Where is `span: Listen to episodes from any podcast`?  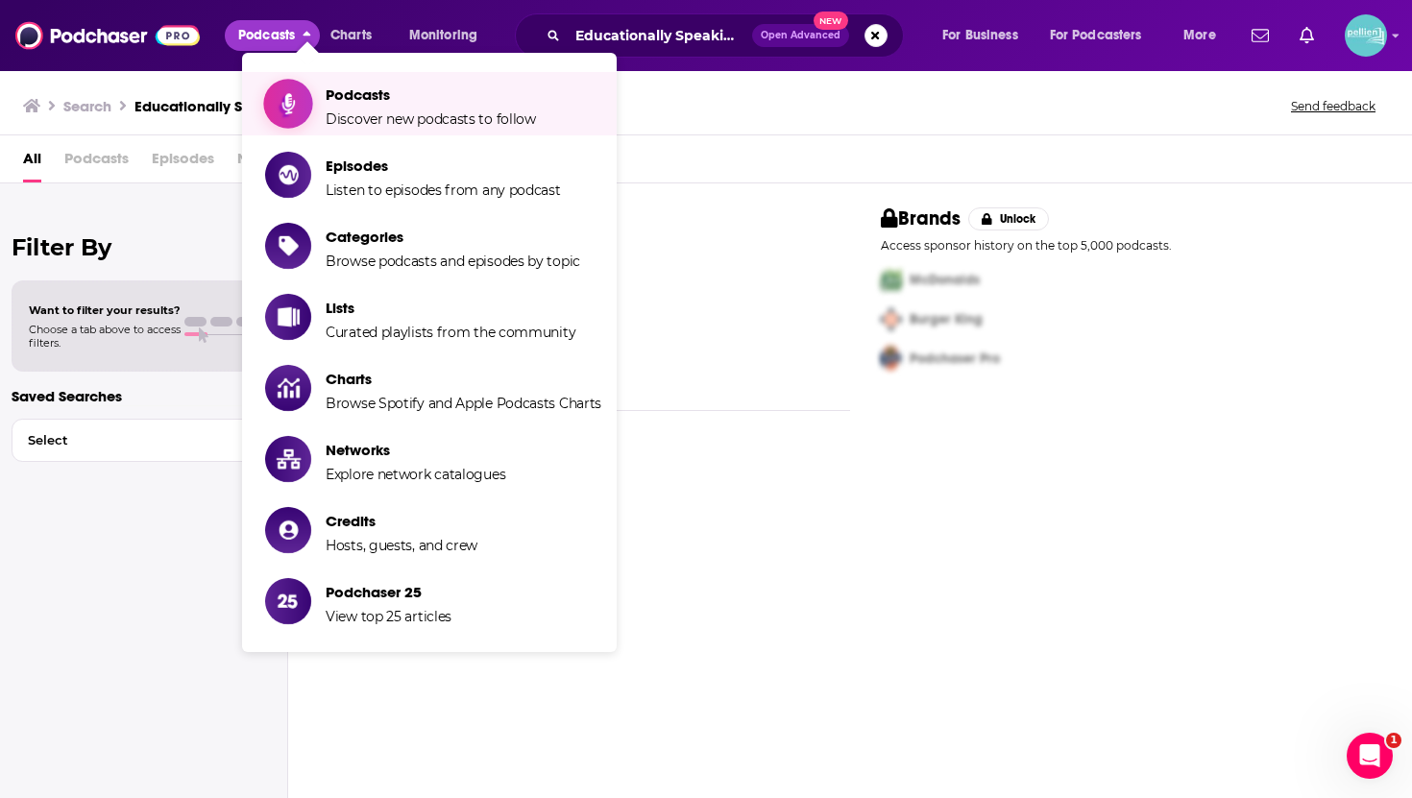 span: Listen to episodes from any podcast is located at coordinates (443, 190).